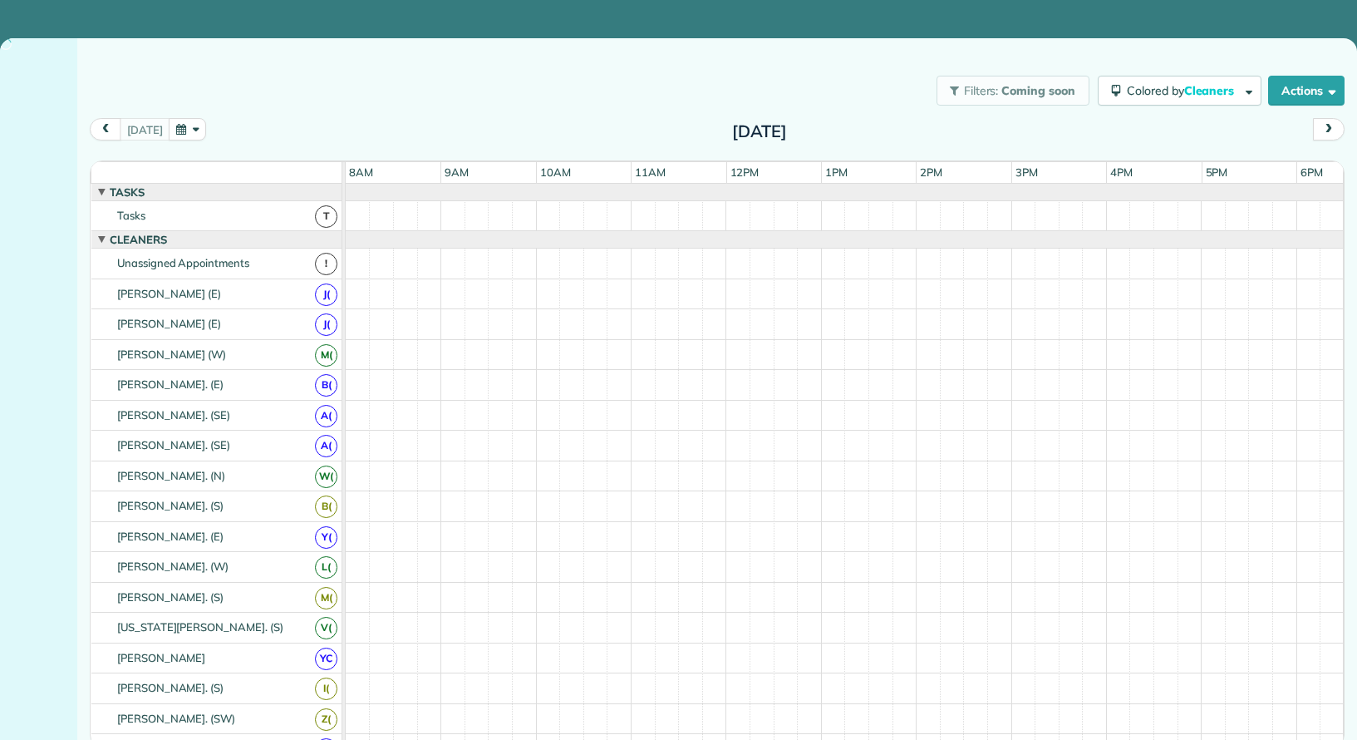 This screenshot has width=1357, height=740. What do you see at coordinates (326, 688) in the screenshot?
I see `span: I(` at bounding box center [326, 688].